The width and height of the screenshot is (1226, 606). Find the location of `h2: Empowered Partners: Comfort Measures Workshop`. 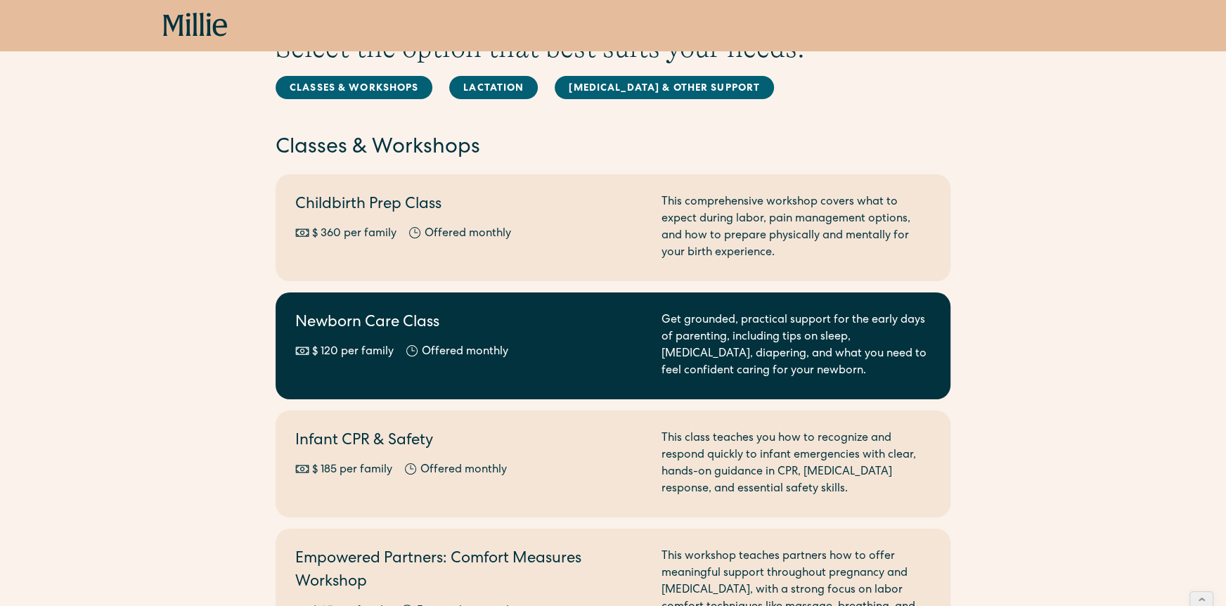

h2: Empowered Partners: Comfort Measures Workshop is located at coordinates (470, 571).